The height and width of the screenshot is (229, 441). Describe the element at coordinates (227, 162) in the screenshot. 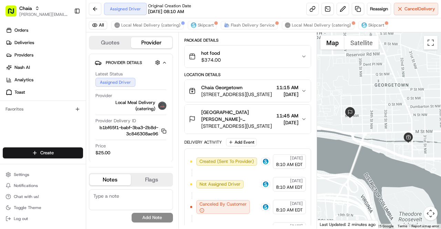

I see `span: Created (Sent To Provider)` at that location.